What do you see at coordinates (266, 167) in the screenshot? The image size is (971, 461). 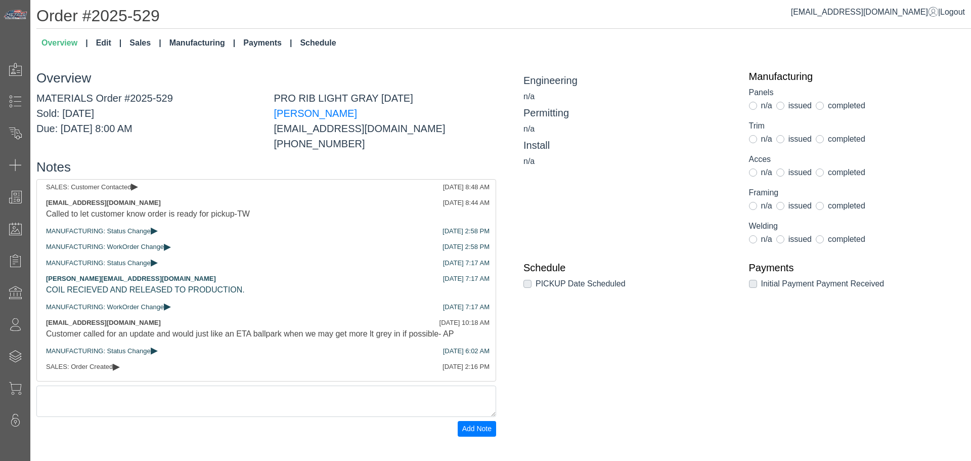 I see `h3: Notes` at bounding box center [266, 167].